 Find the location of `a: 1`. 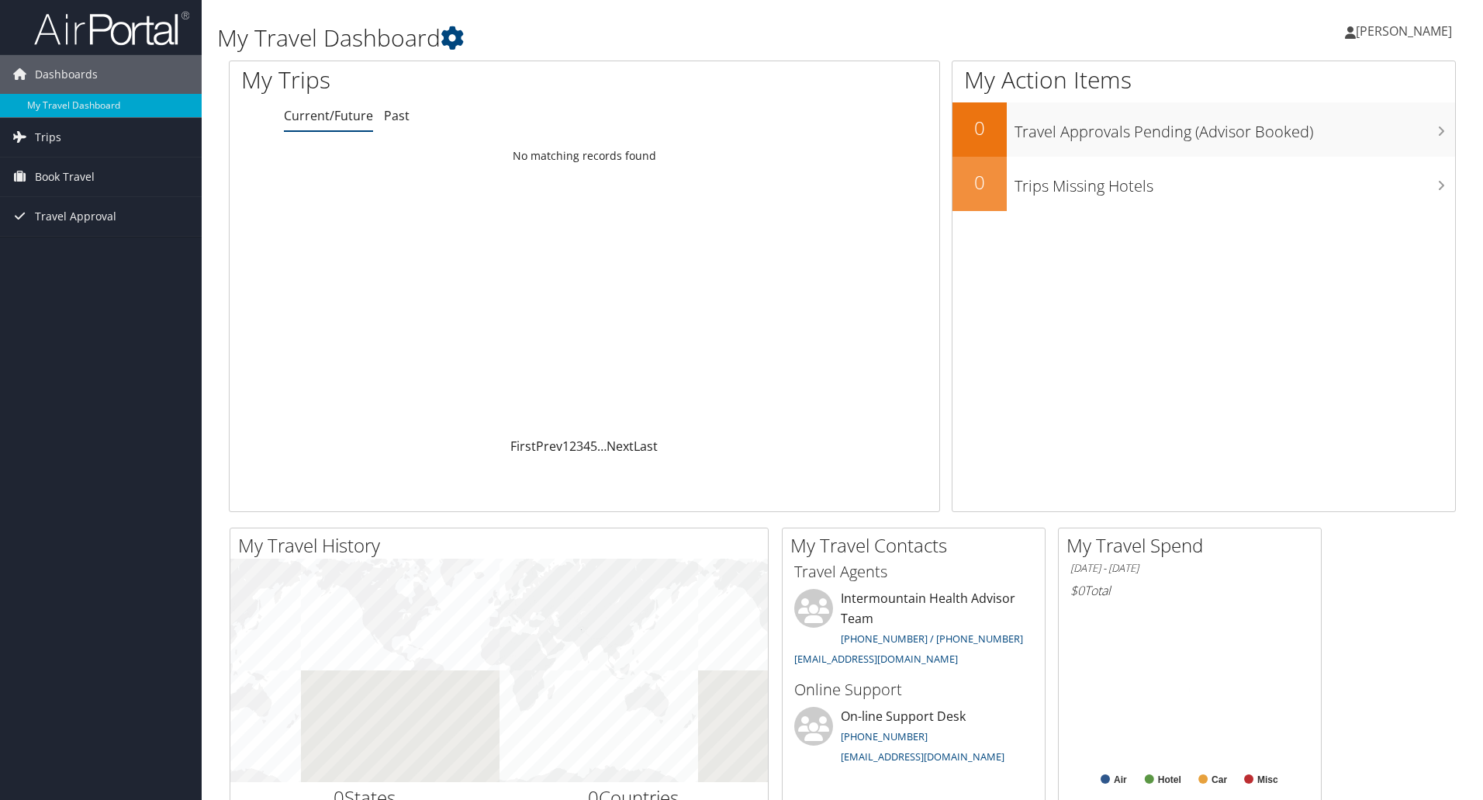

a: 1 is located at coordinates (566, 446).